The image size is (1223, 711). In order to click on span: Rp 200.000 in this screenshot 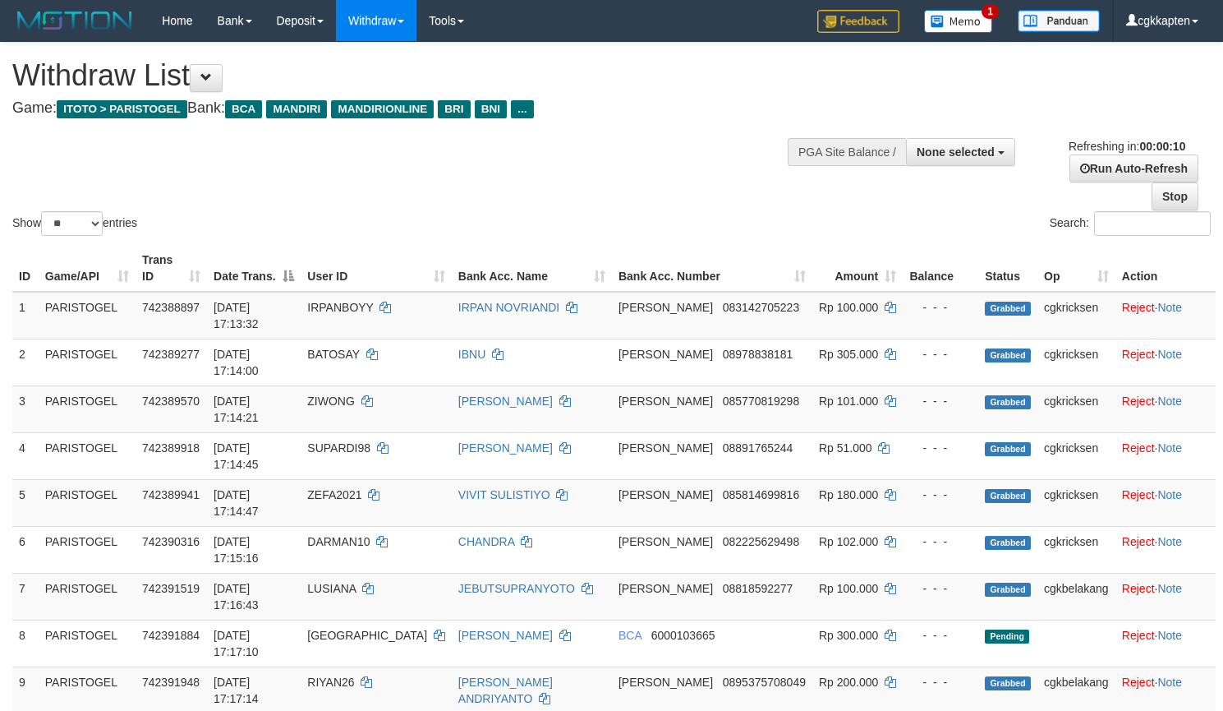, I will do `click(849, 682)`.